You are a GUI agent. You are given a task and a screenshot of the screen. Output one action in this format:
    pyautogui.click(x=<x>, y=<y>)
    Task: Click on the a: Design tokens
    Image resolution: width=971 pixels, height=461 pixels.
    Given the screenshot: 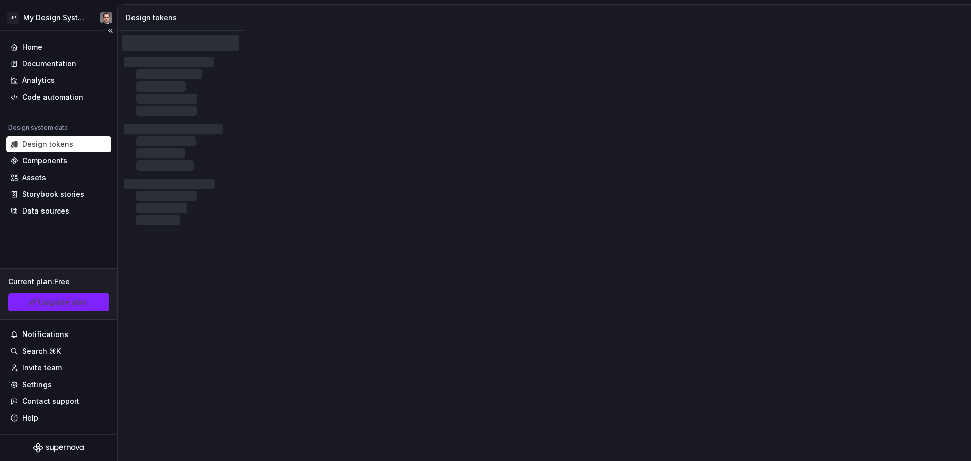 What is the action you would take?
    pyautogui.click(x=59, y=144)
    